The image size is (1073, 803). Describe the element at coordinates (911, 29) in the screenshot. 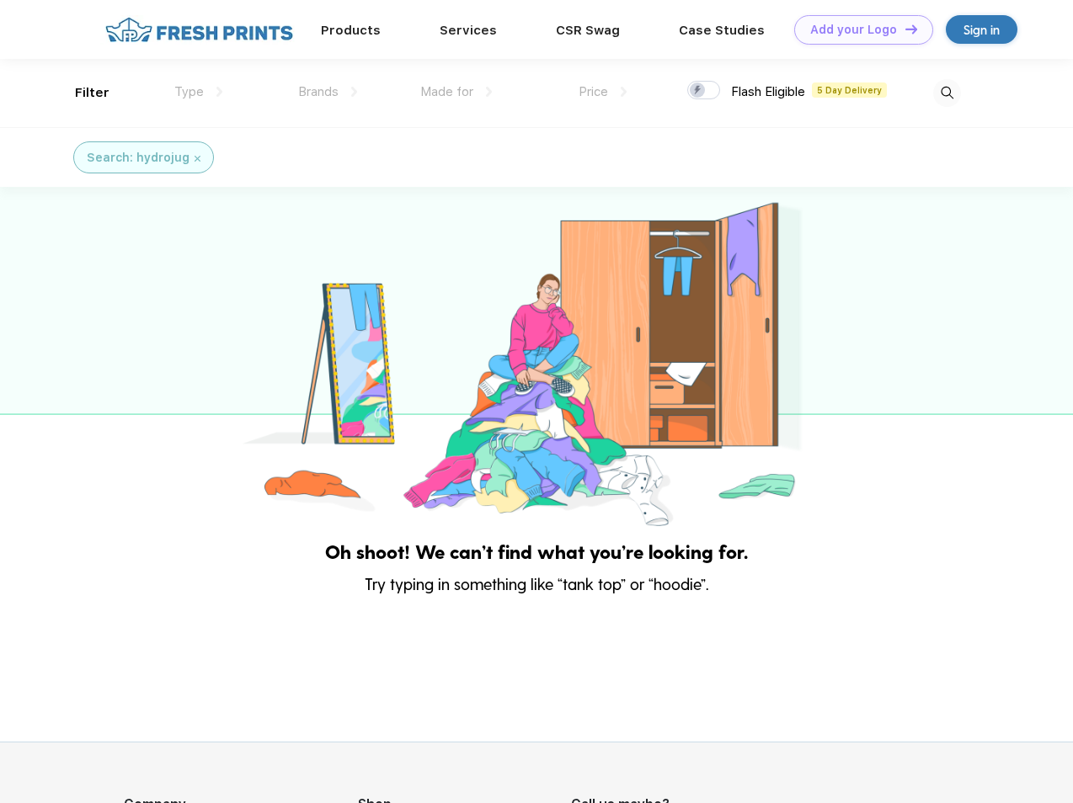

I see `img: DT` at that location.